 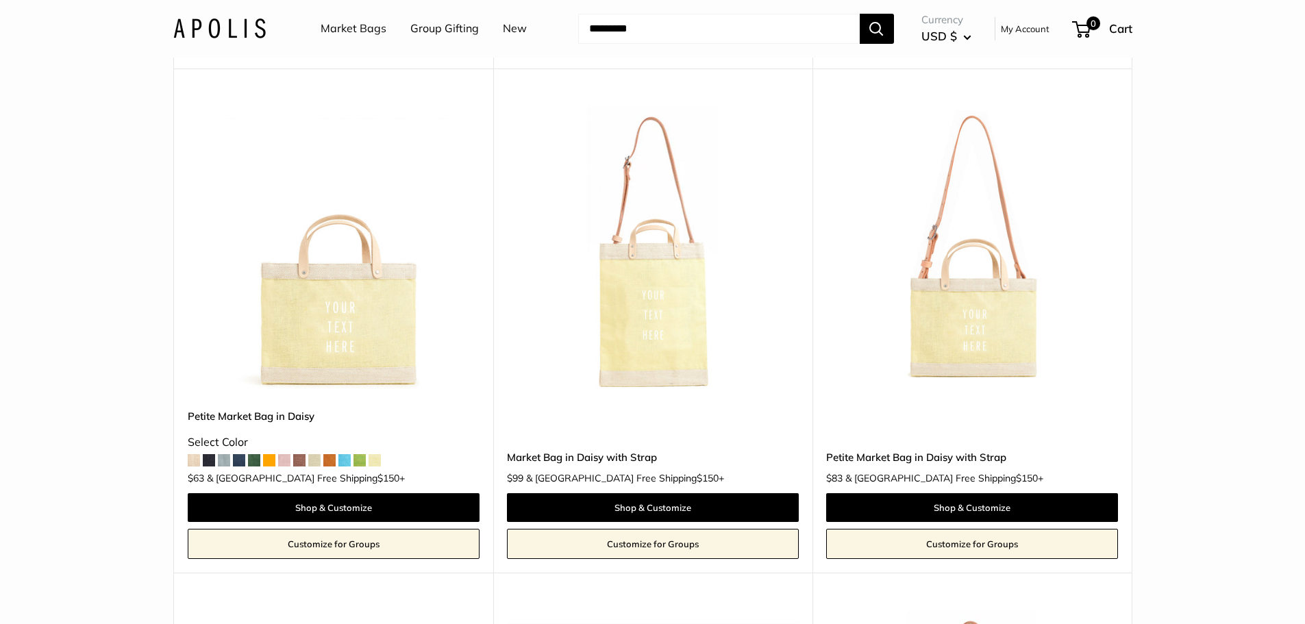 What do you see at coordinates (653, 249) in the screenshot?
I see `img: Market Bag in Daisy with Strap` at bounding box center [653, 249].